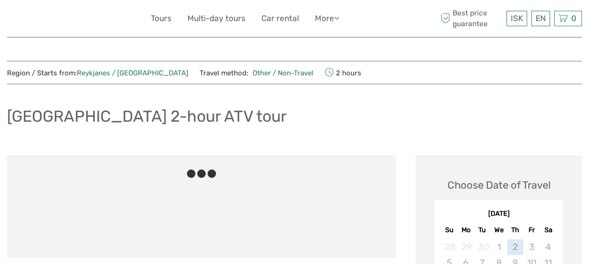  Describe the element at coordinates (98, 73) in the screenshot. I see `span: Region / Starts from:` at that location.